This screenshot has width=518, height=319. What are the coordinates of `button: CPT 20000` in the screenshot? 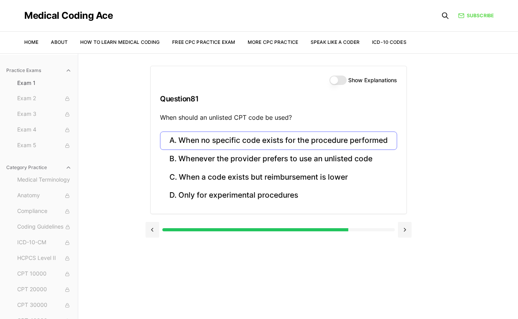 It's located at (44, 290).